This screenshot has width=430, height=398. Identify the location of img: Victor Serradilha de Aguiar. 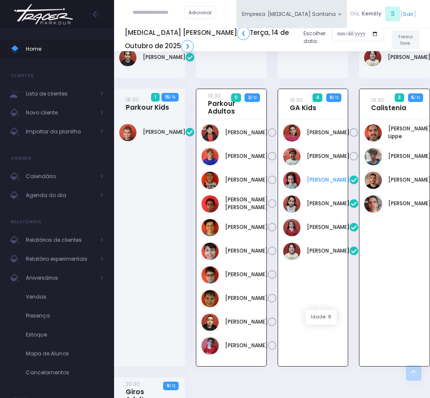
(373, 204).